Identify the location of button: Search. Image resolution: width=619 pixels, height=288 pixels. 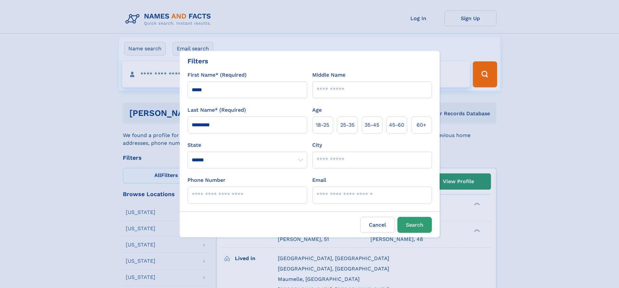
(415, 225).